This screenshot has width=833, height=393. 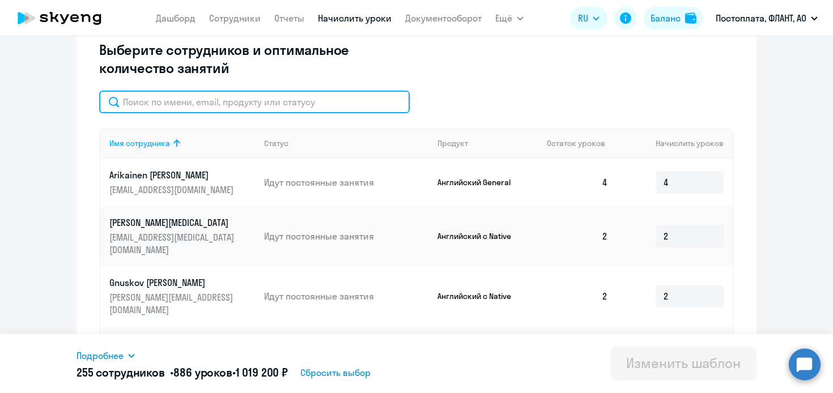 What do you see at coordinates (335, 373) in the screenshot?
I see `span: Сбросить выбор` at bounding box center [335, 373].